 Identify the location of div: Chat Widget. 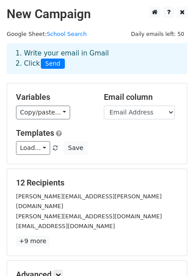
(171, 254).